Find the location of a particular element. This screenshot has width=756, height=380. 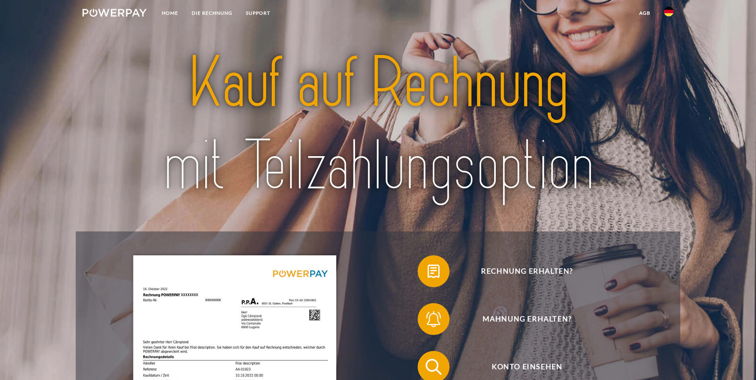

a: DIE RECHNUNG is located at coordinates (212, 13).